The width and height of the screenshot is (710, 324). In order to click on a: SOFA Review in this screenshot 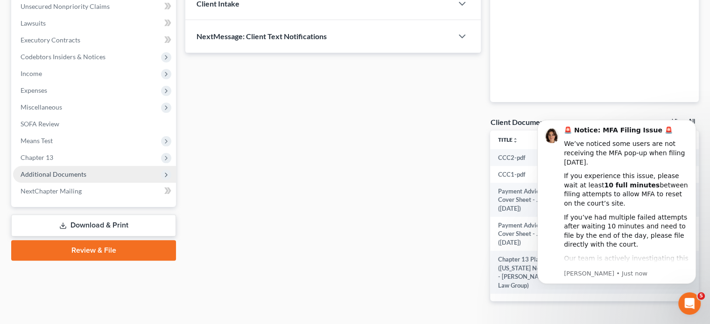, I will do `click(94, 124)`.